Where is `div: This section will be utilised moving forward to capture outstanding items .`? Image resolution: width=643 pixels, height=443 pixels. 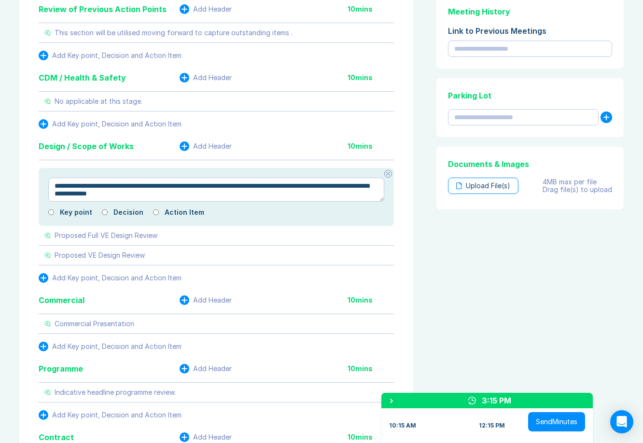
div: This section will be utilised moving forward to capture outstanding items . is located at coordinates (173, 33).